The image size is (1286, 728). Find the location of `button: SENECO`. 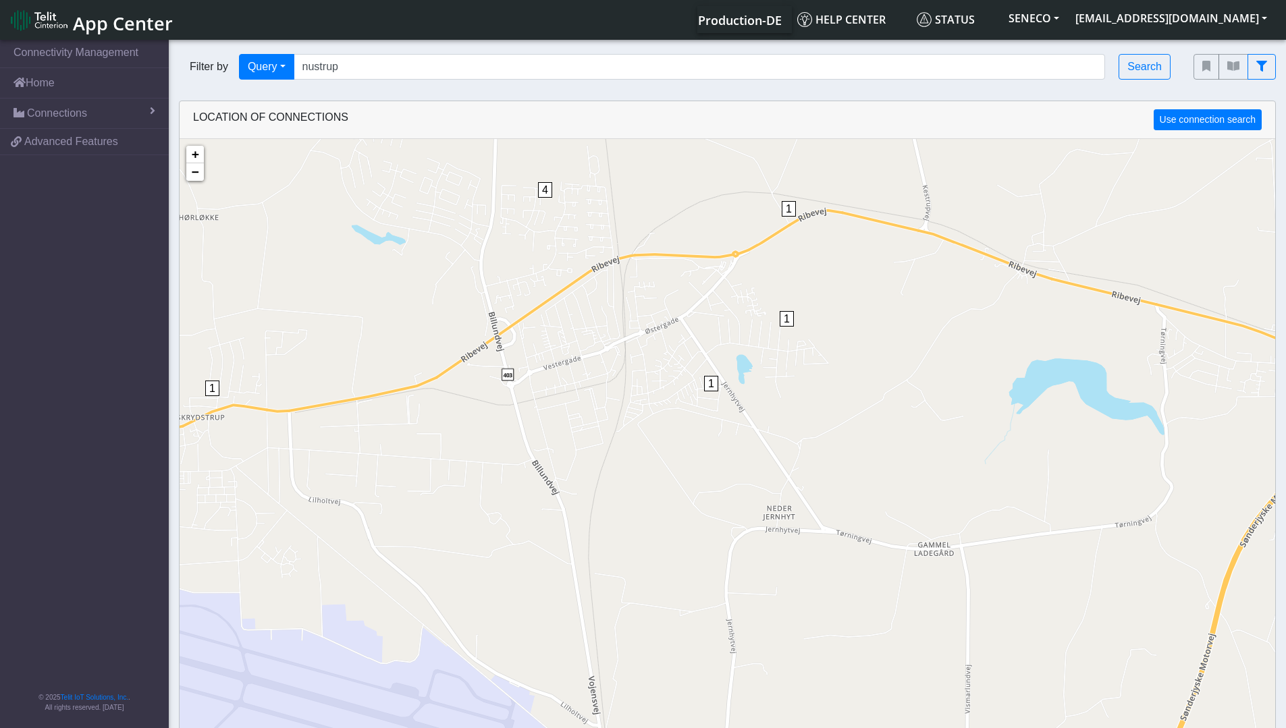

button: SENECO is located at coordinates (1033, 18).